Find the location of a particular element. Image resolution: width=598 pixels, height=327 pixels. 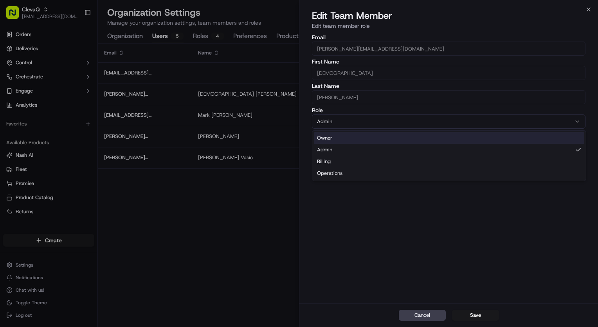

input: Got a question? Start typing here... is located at coordinates (81, 54).